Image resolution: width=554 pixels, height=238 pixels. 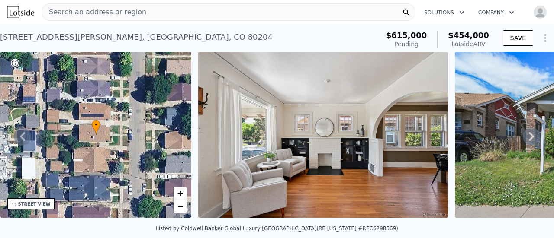 What do you see at coordinates (180, 207) in the screenshot?
I see `a: Zoom out` at bounding box center [180, 207].